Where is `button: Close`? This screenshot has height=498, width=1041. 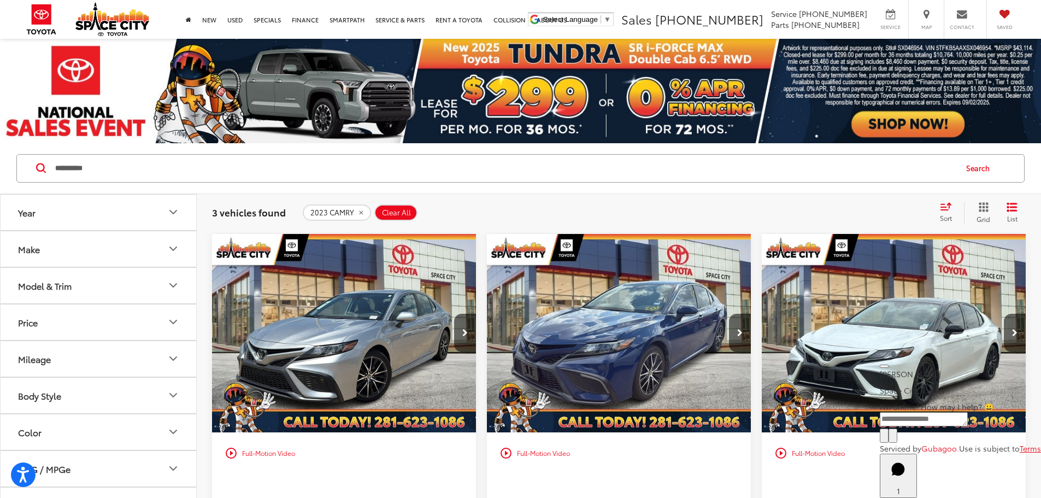
button: Close is located at coordinates (885, 366).